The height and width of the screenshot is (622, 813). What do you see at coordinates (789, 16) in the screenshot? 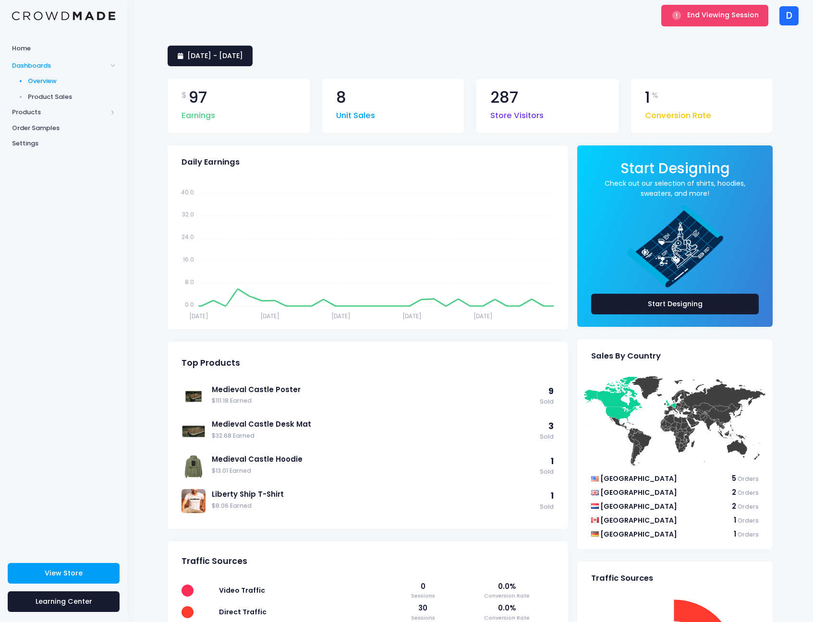
I see `div: D` at bounding box center [789, 16].